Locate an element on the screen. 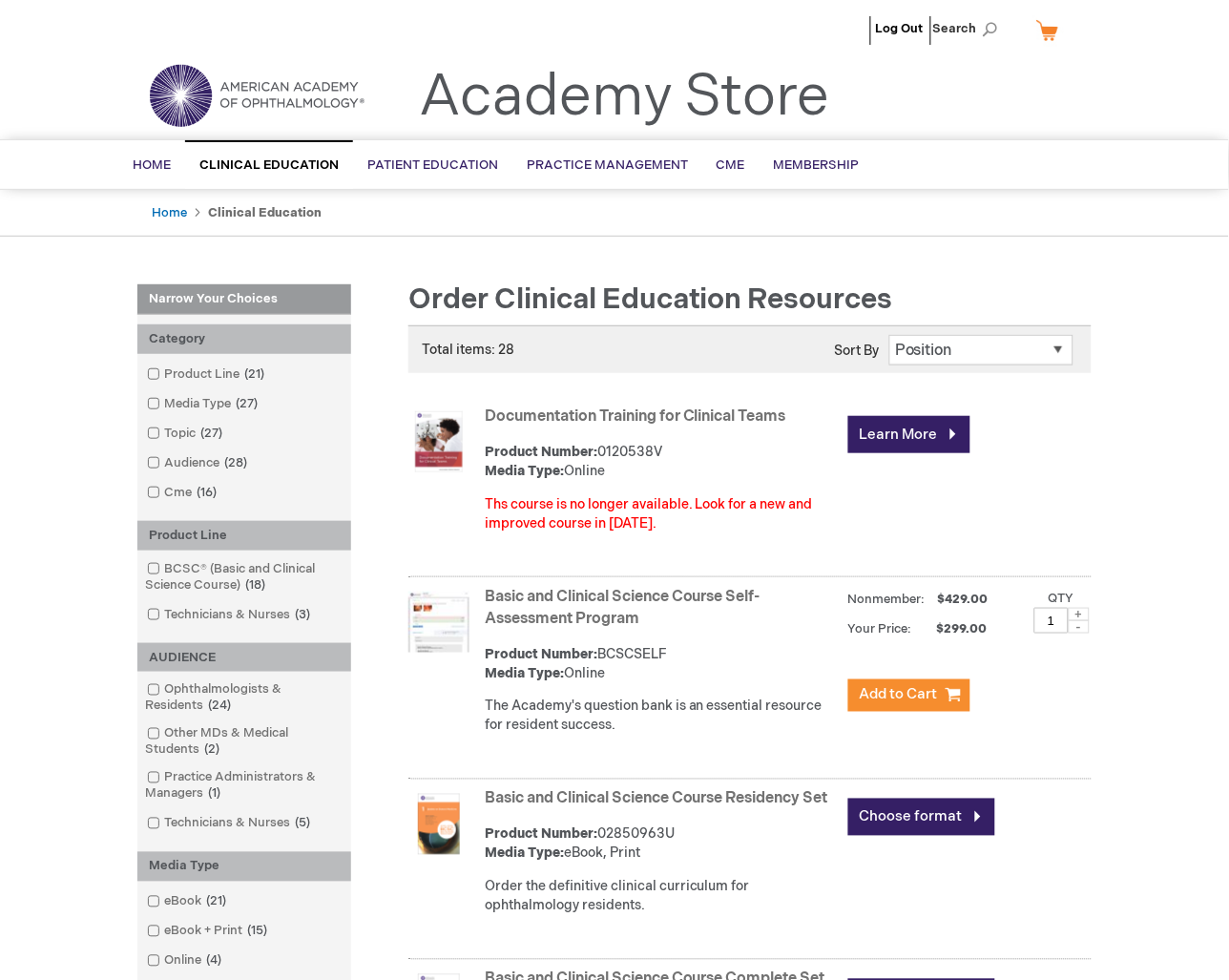 The height and width of the screenshot is (980, 1229). span: Patient Education is located at coordinates (432, 165).